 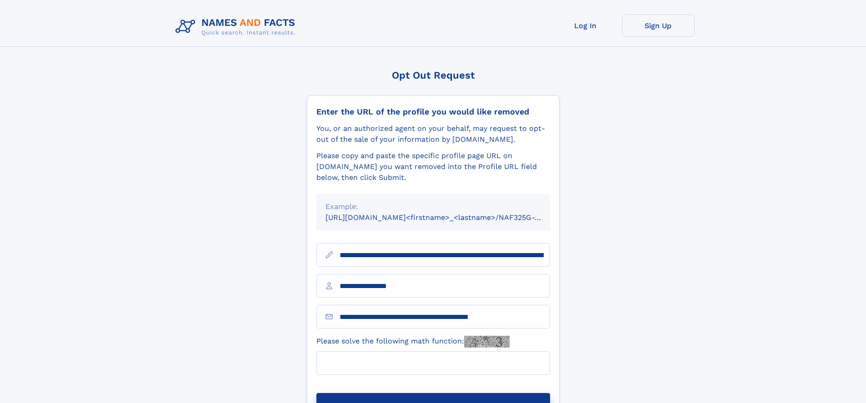 What do you see at coordinates (237, 27) in the screenshot?
I see `img: Logo Names and Facts` at bounding box center [237, 27].